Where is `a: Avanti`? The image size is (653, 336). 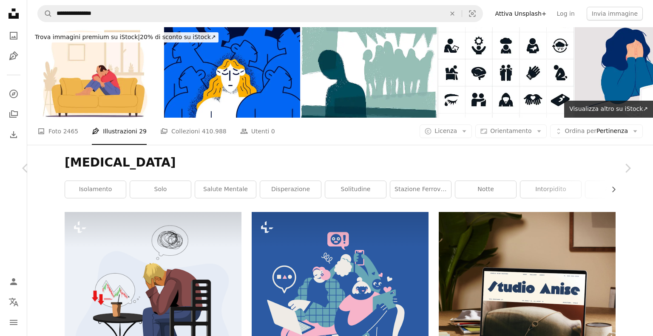
a: Avanti is located at coordinates (627, 168).